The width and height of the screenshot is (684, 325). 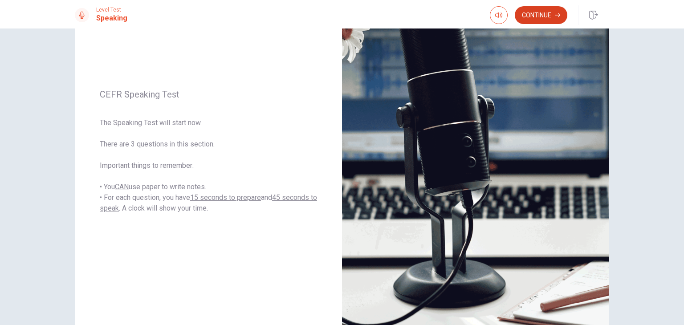 I want to click on span: The Speaking Test will start now. There are 3 questions in this section. Important things to reme..., so click(x=208, y=166).